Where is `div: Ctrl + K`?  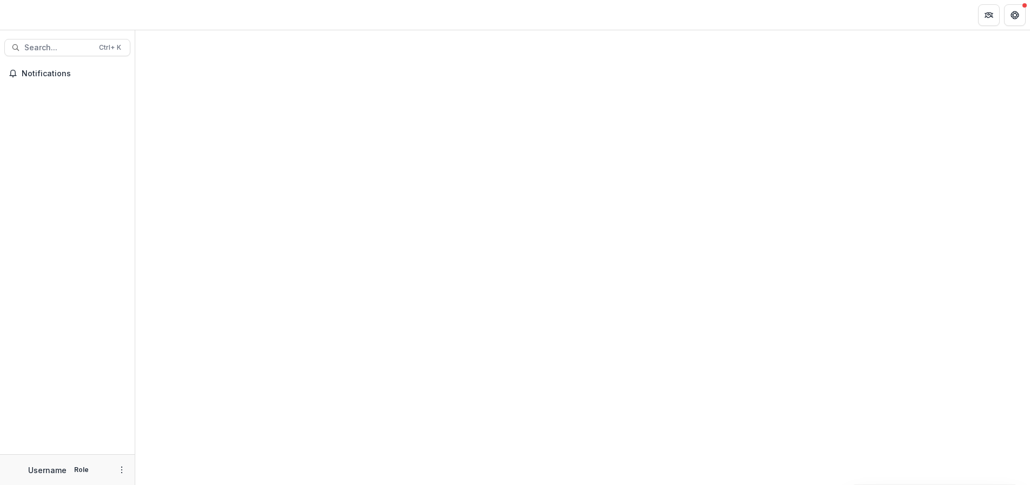
div: Ctrl + K is located at coordinates (110, 48).